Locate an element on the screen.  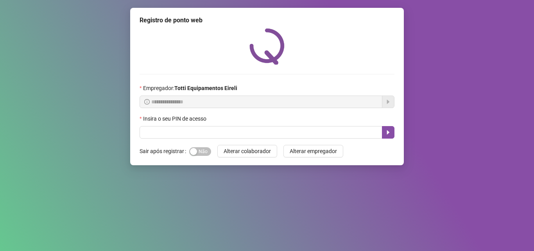
label: Insira o seu PIN de acesso is located at coordinates (176, 118).